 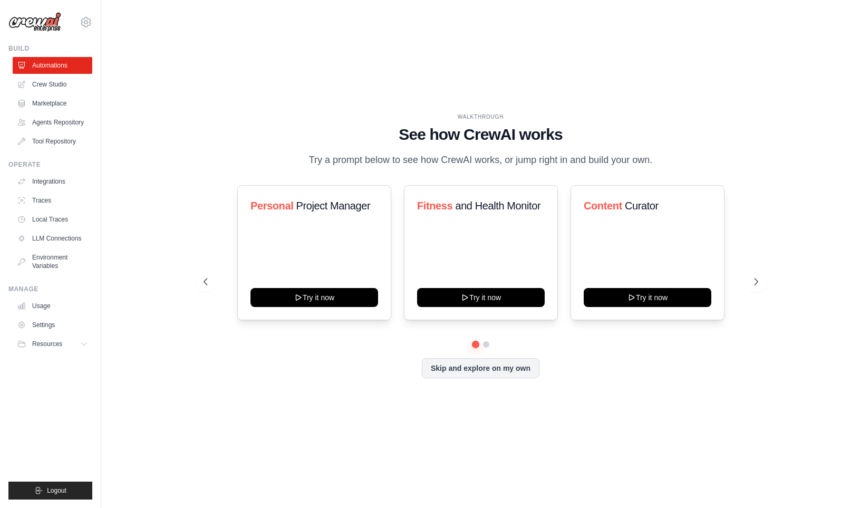 What do you see at coordinates (603, 206) in the screenshot?
I see `span: Content` at bounding box center [603, 206].